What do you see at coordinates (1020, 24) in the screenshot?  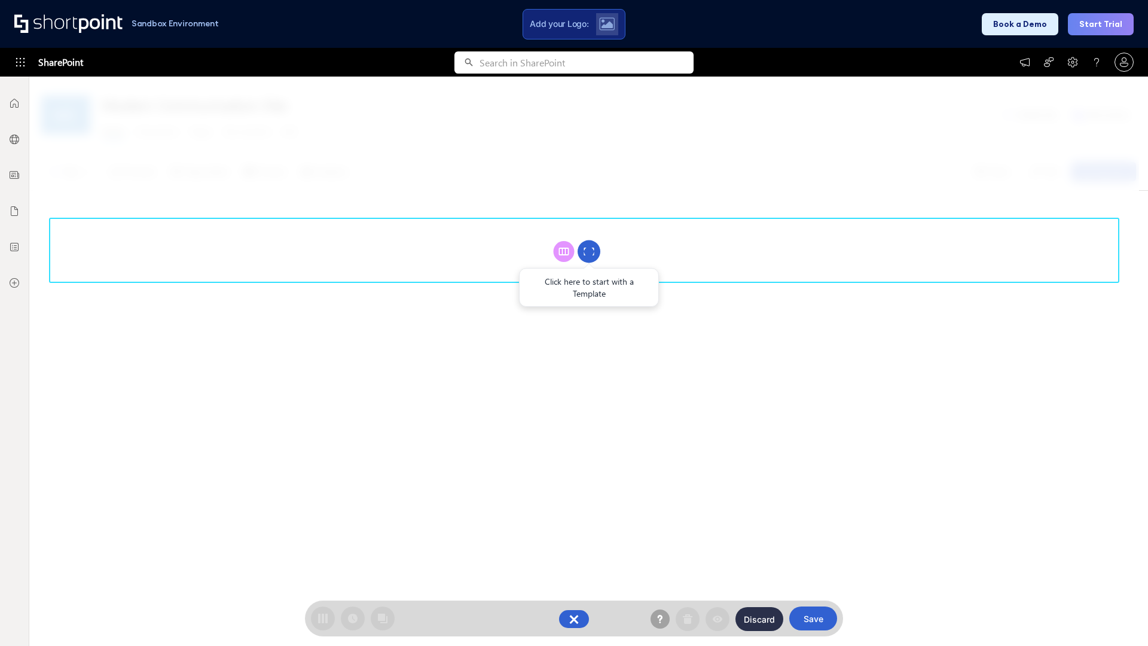 I see `button: Book a Demo` at bounding box center [1020, 24].